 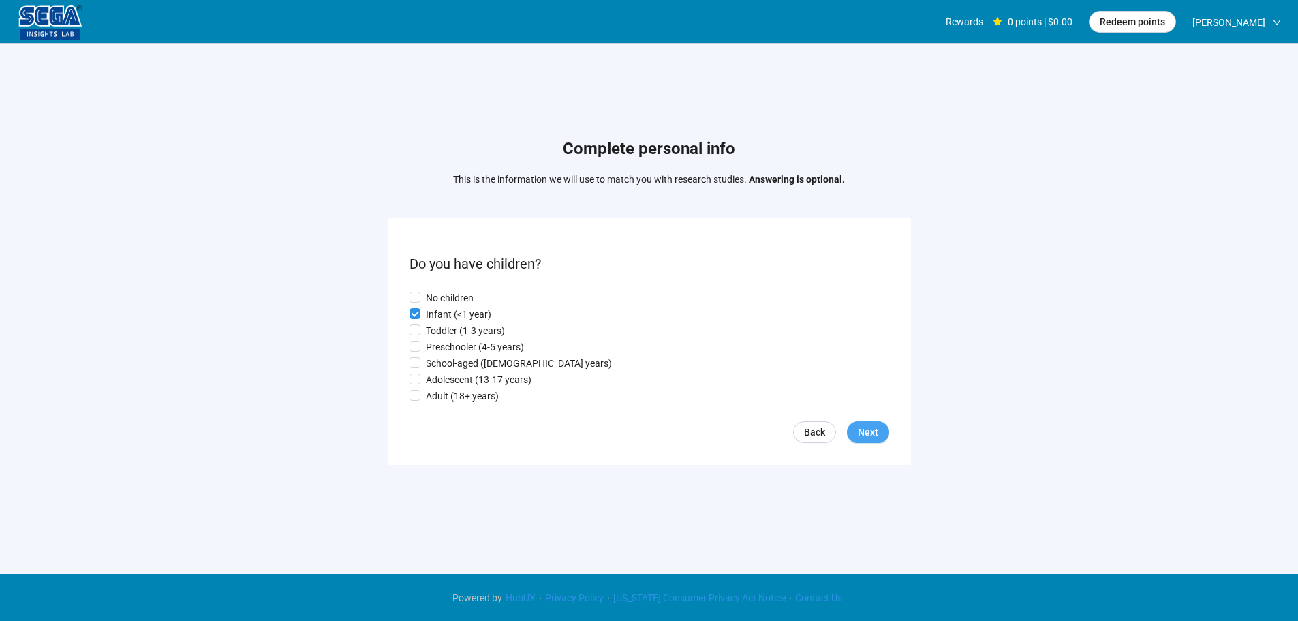 I want to click on span: Powered by, so click(x=477, y=598).